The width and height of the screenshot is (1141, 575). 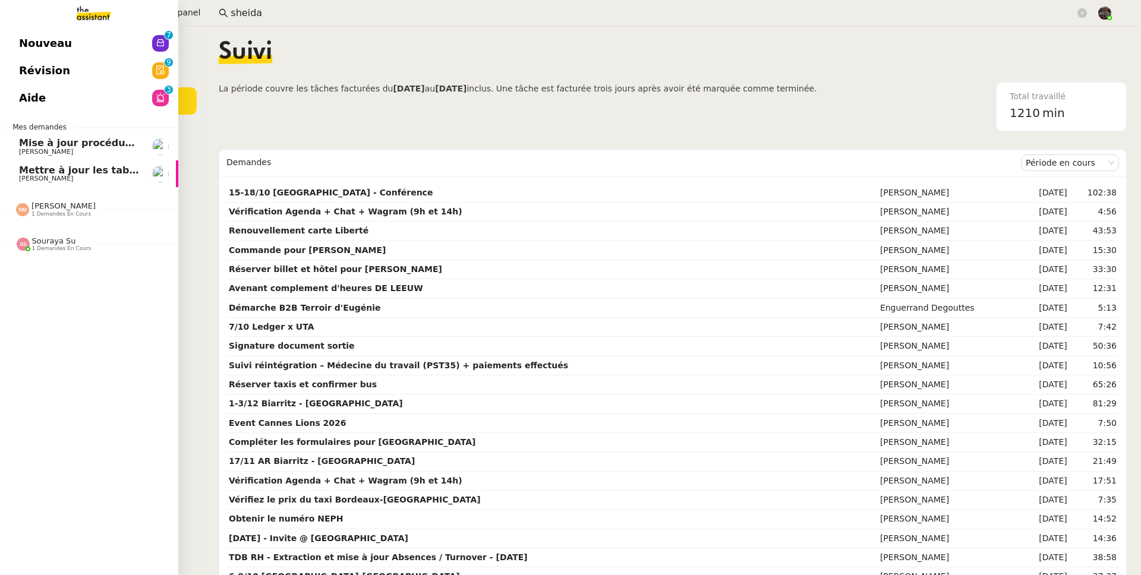 I want to click on td: 7:42, so click(x=1094, y=327).